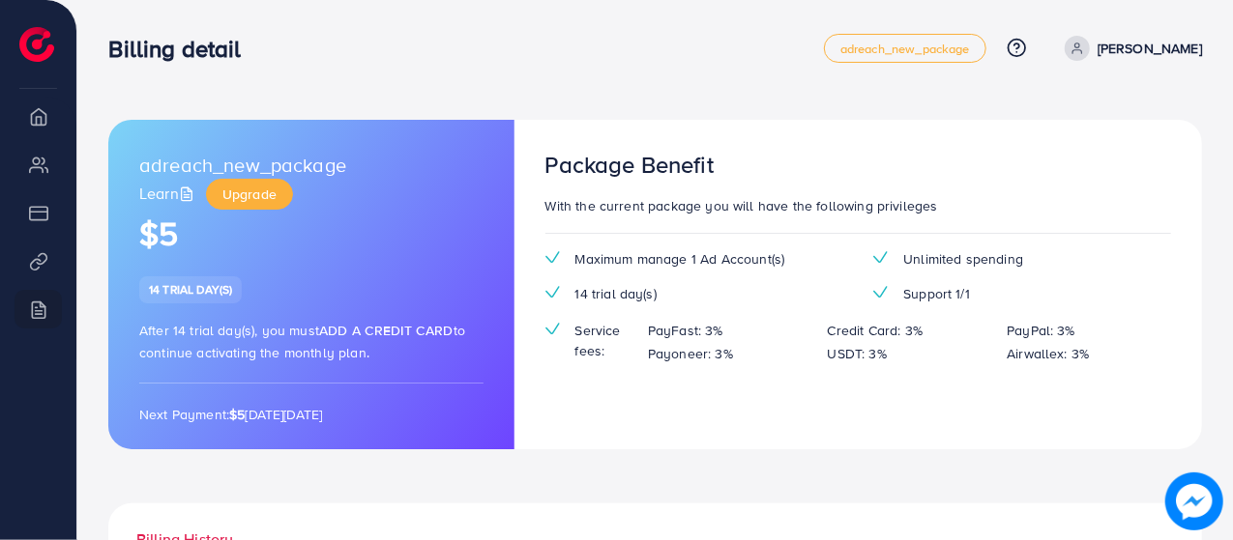 The image size is (1233, 540). Describe the element at coordinates (603, 340) in the screenshot. I see `span: Service fees:` at that location.